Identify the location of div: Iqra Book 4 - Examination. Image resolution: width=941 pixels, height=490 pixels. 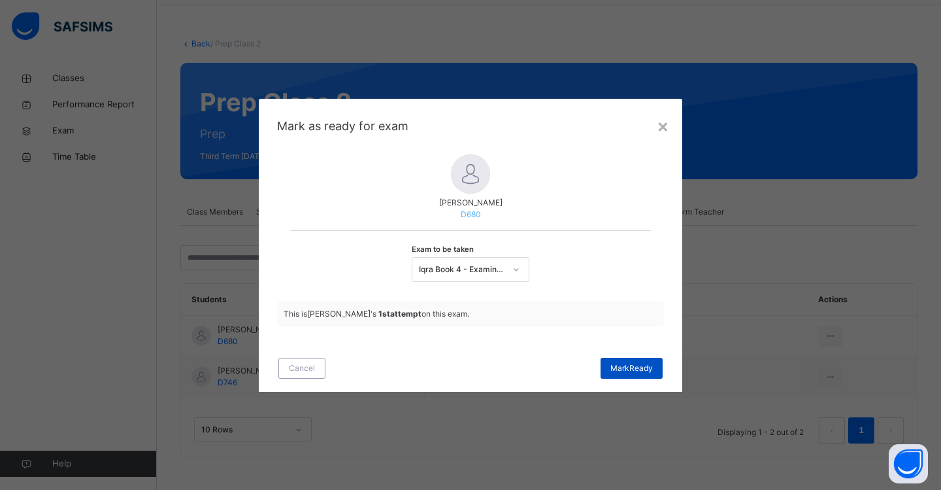
(462, 269).